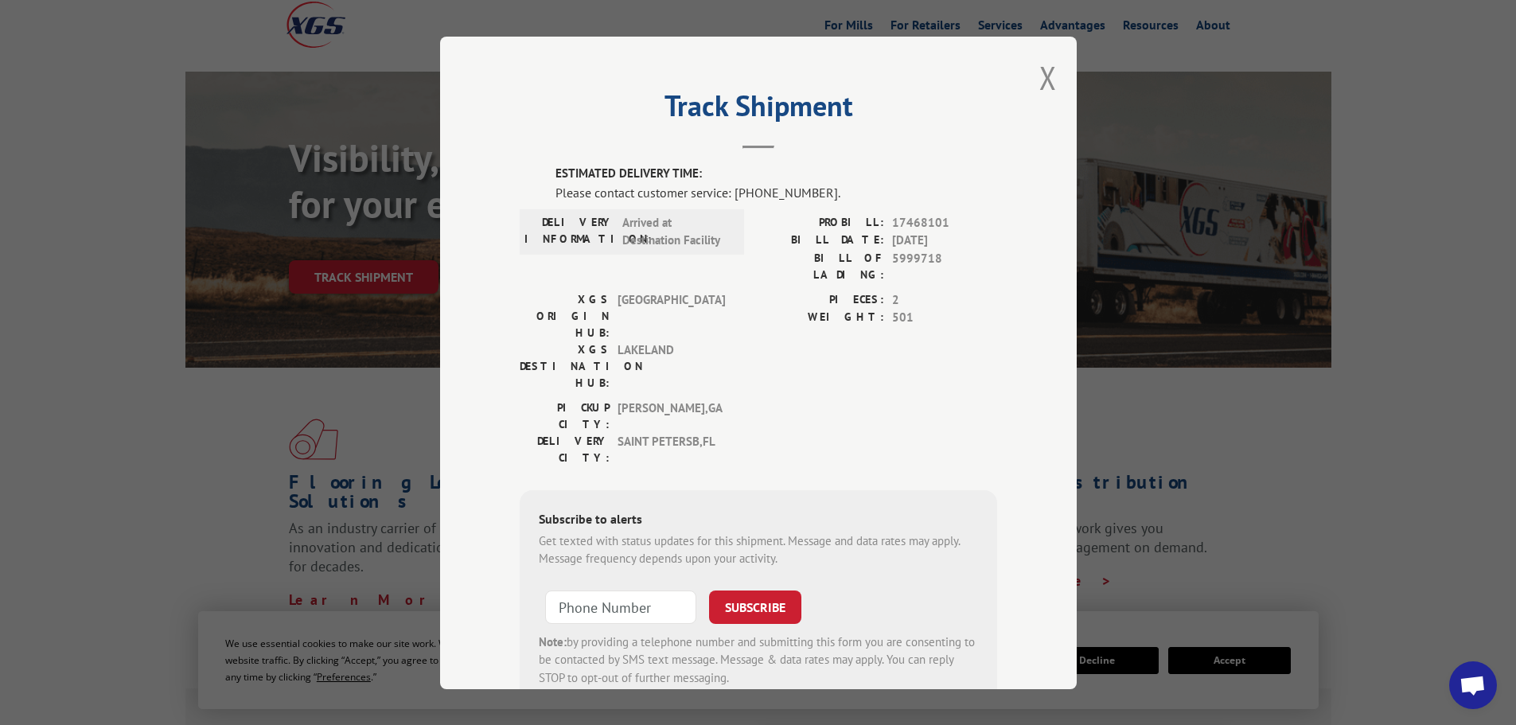 This screenshot has height=725, width=1516. I want to click on span: Arrived at Destination Facility, so click(676, 231).